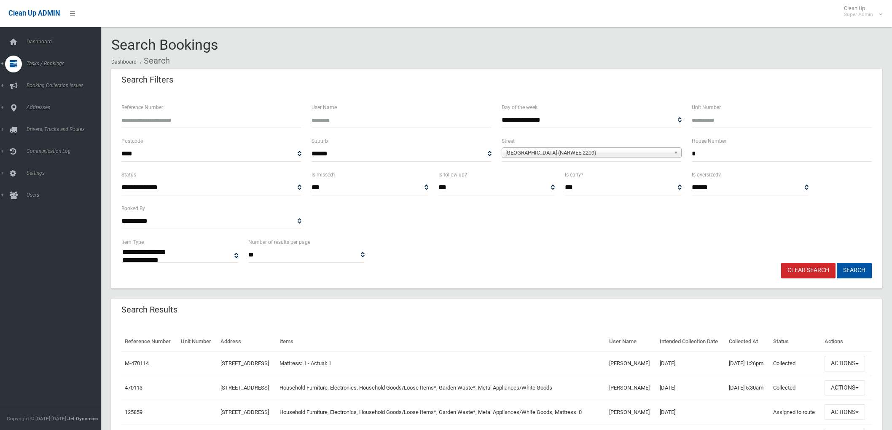  Describe the element at coordinates (132, 242) in the screenshot. I see `label: Item Type` at that location.